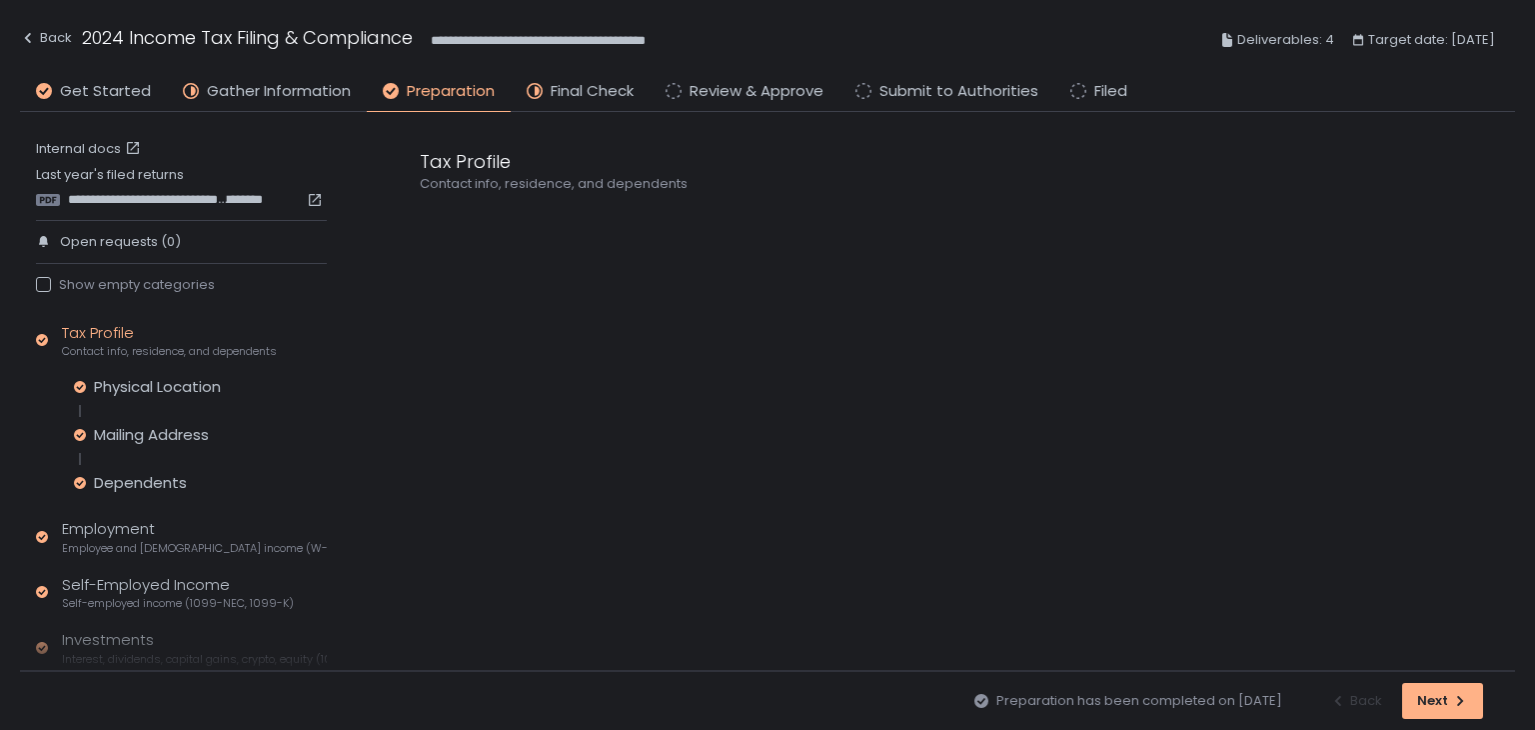 The height and width of the screenshot is (730, 1535). I want to click on div: Physical Location, so click(157, 387).